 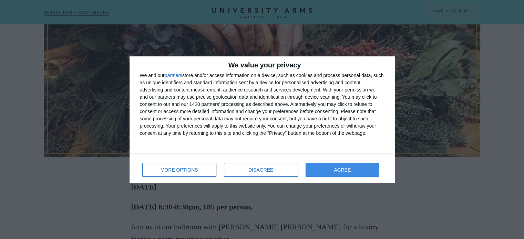 I want to click on button: AGREE, so click(x=342, y=170).